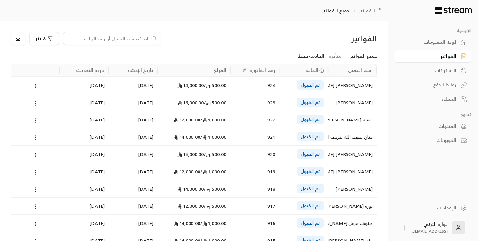  Describe the element at coordinates (430, 99) in the screenshot. I see `div: العملاء` at that location.